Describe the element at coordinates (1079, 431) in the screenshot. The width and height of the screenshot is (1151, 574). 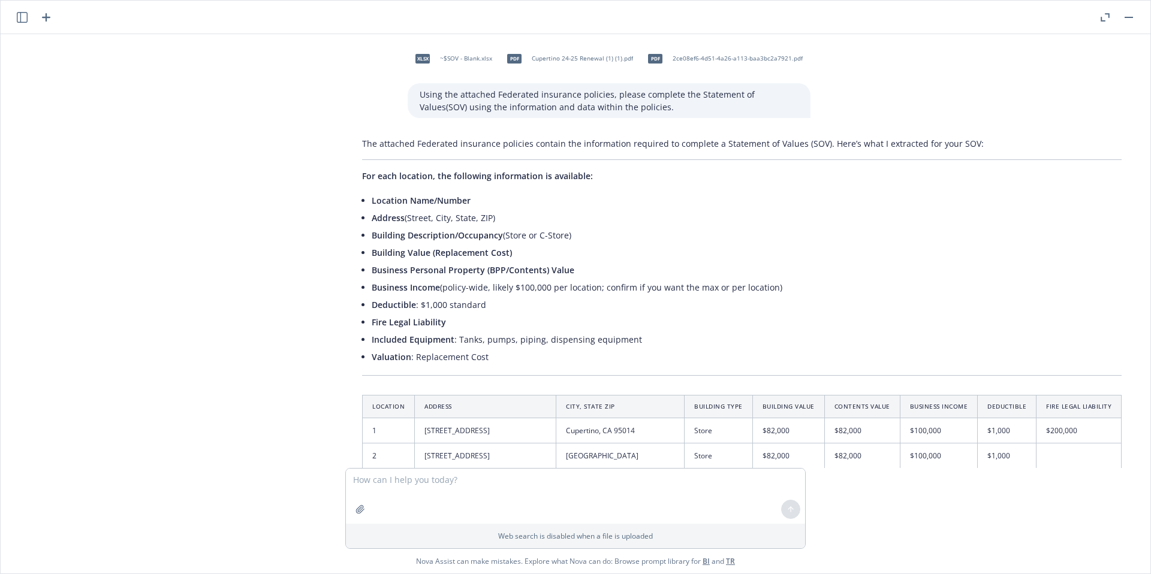
I see `td: $200,000` at that location.